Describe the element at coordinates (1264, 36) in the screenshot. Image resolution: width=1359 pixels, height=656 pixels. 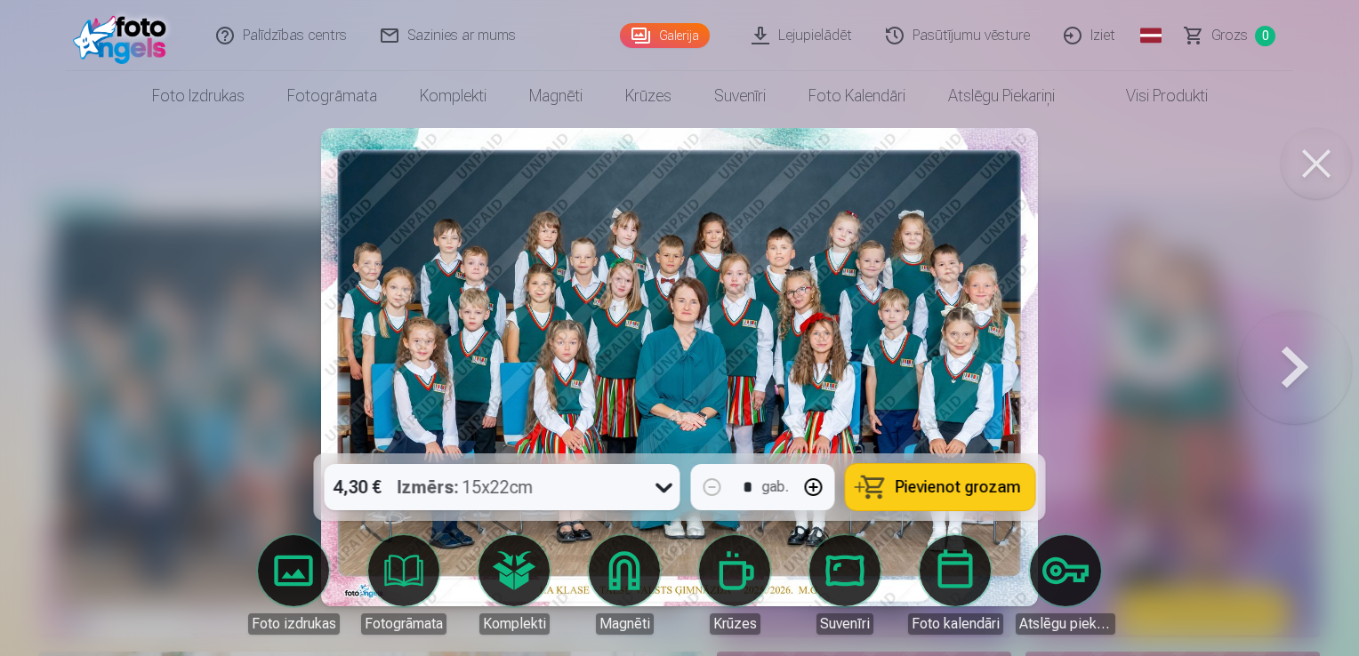
I see `span: 0` at that location.